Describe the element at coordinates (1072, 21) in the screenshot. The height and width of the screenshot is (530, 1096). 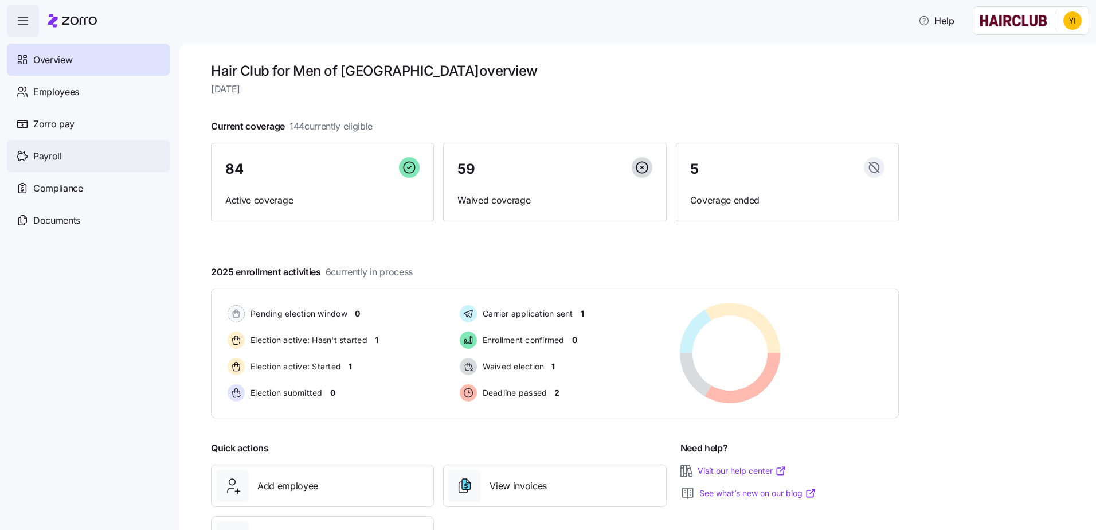
I see `img: 58bf486cf3c66a19402657e6b7d52db7` at that location.